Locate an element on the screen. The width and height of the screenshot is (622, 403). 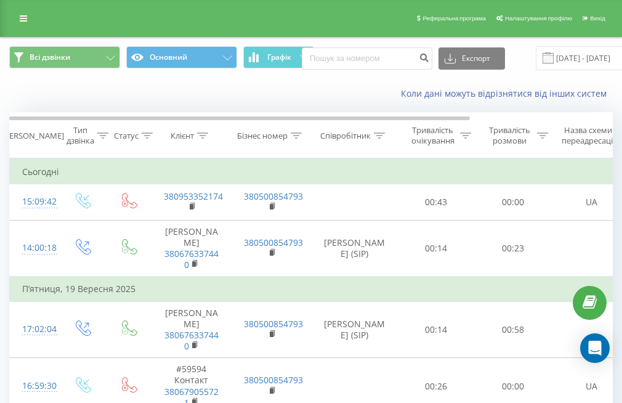
td: 00:43 is located at coordinates (436, 202).